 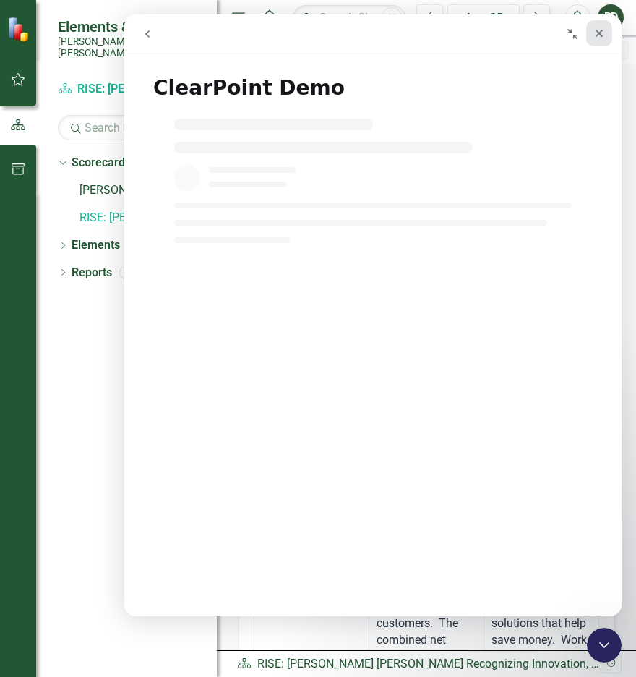 What do you see at coordinates (92, 273) in the screenshot?
I see `a: Reports` at bounding box center [92, 273].